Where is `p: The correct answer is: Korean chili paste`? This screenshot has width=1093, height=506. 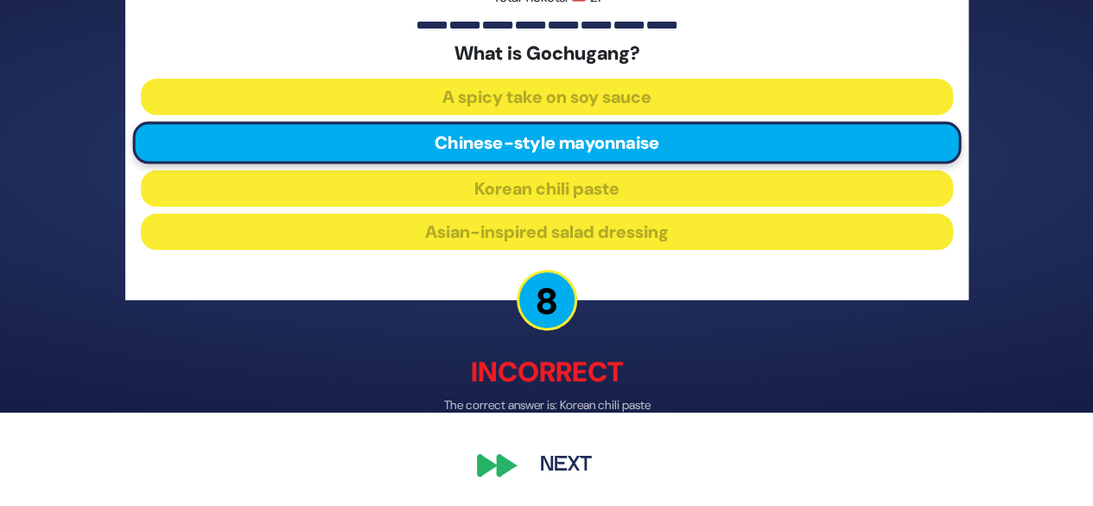
p: The correct answer is: Korean chili paste is located at coordinates (547, 405).